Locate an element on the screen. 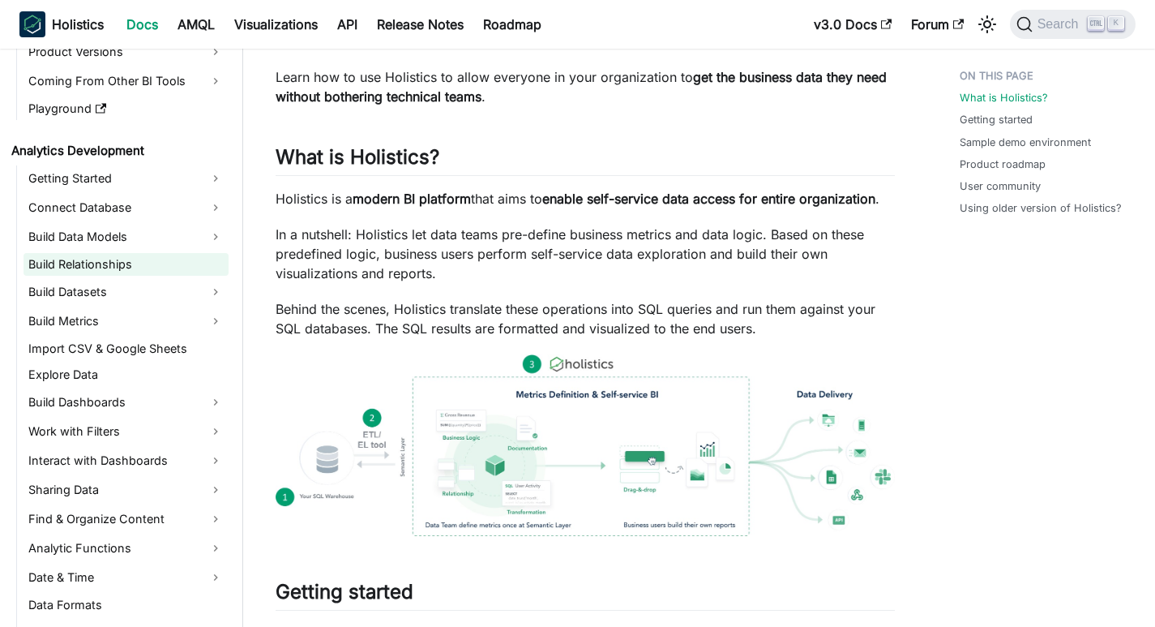 The height and width of the screenshot is (627, 1155). a: Import CSV & Google Sheets is located at coordinates (126, 349).